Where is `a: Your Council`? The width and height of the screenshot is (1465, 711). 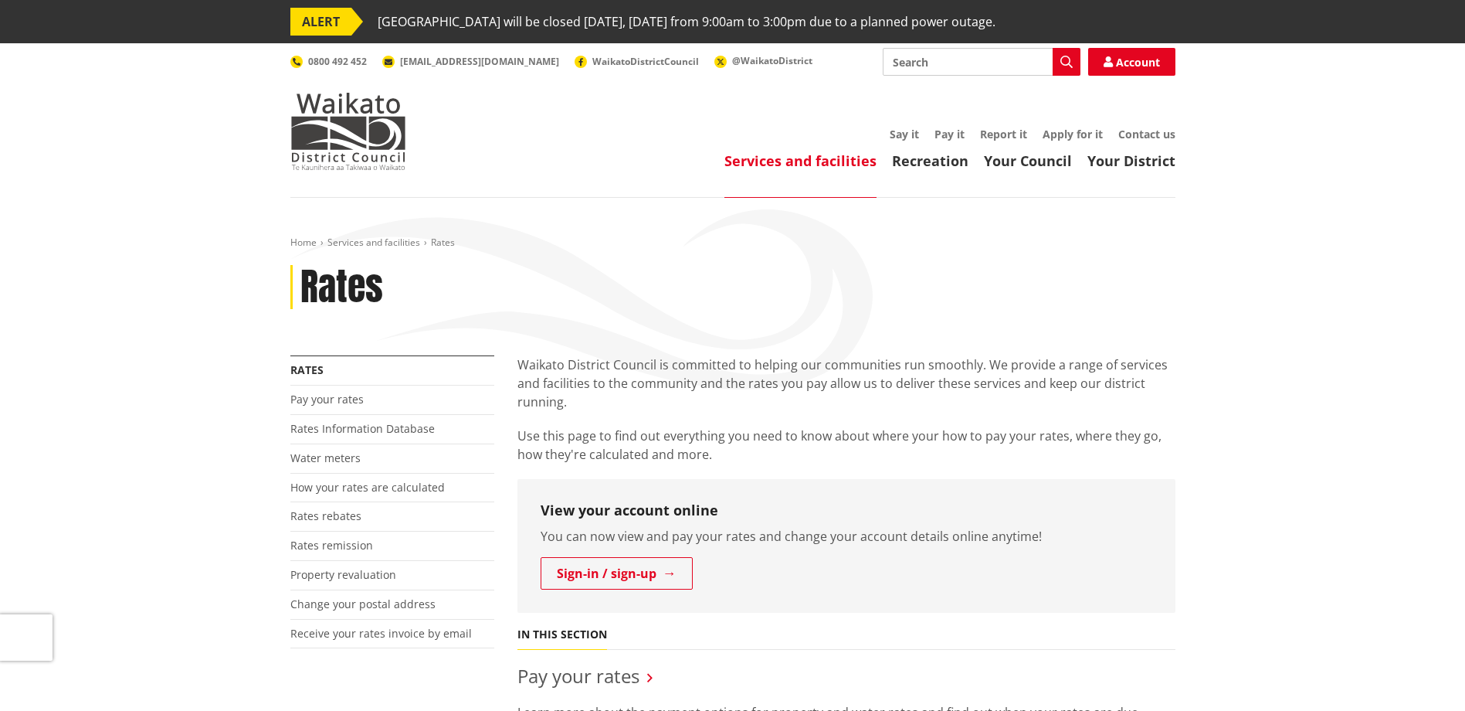
a: Your Council is located at coordinates (1028, 161).